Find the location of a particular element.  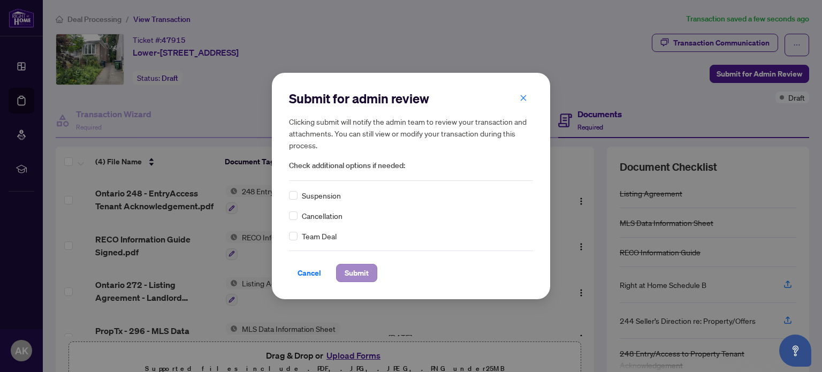

span: Suspension is located at coordinates (321, 195).